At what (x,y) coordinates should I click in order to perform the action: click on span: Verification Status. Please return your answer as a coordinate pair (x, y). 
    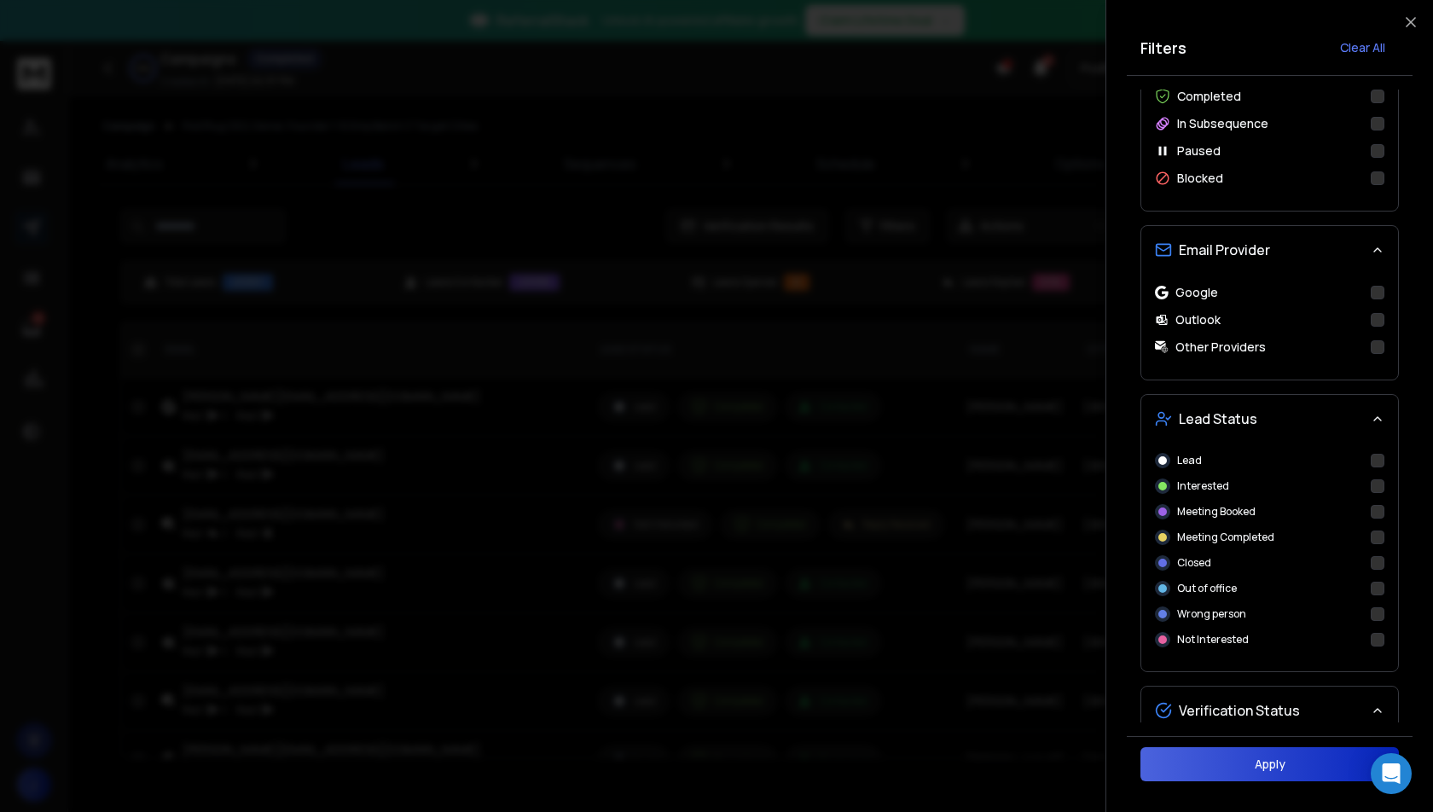
    Looking at the image, I should click on (1239, 710).